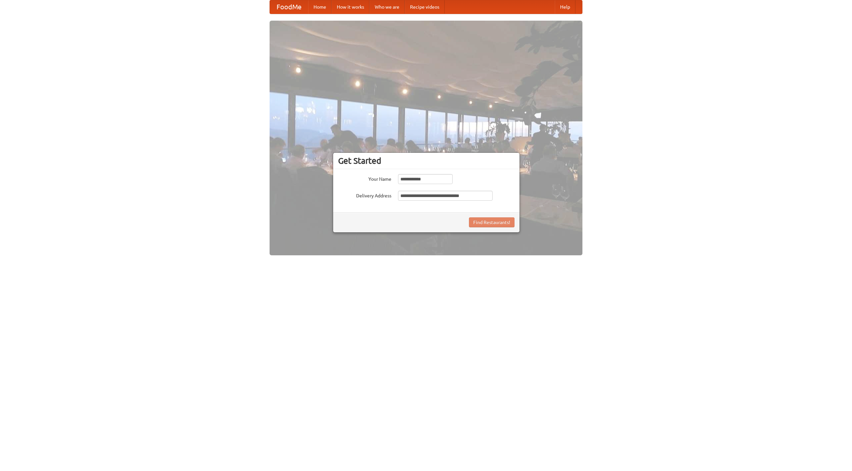 The width and height of the screenshot is (852, 471). Describe the element at coordinates (425, 7) in the screenshot. I see `a: Recipe videos` at that location.